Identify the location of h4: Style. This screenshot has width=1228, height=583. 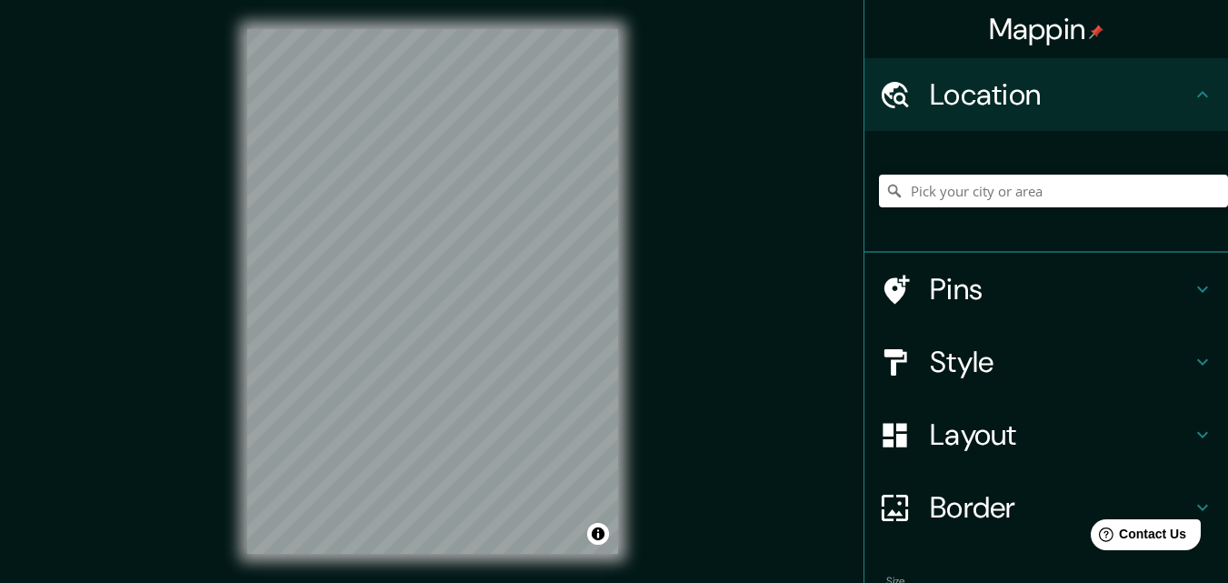
(1060, 362).